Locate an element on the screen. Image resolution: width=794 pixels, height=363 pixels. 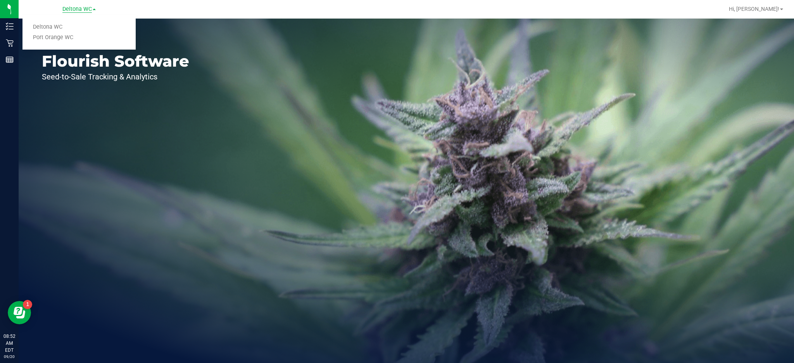
p: 08:52 AM EDT is located at coordinates (9, 344).